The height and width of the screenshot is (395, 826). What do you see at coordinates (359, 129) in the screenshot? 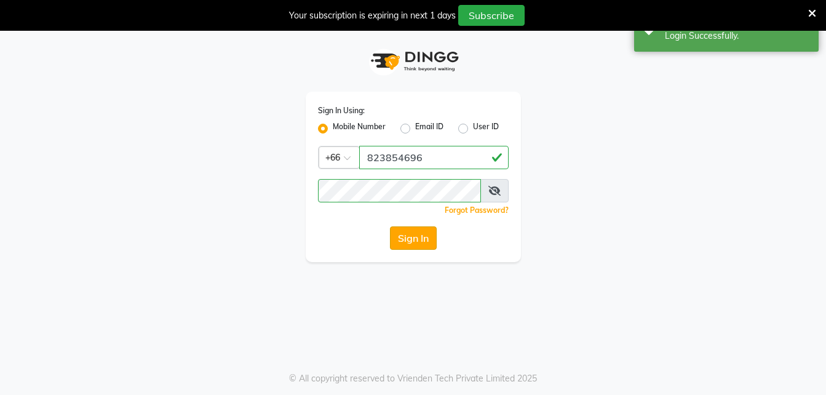
I see `label: Mobile Number` at bounding box center [359, 129].